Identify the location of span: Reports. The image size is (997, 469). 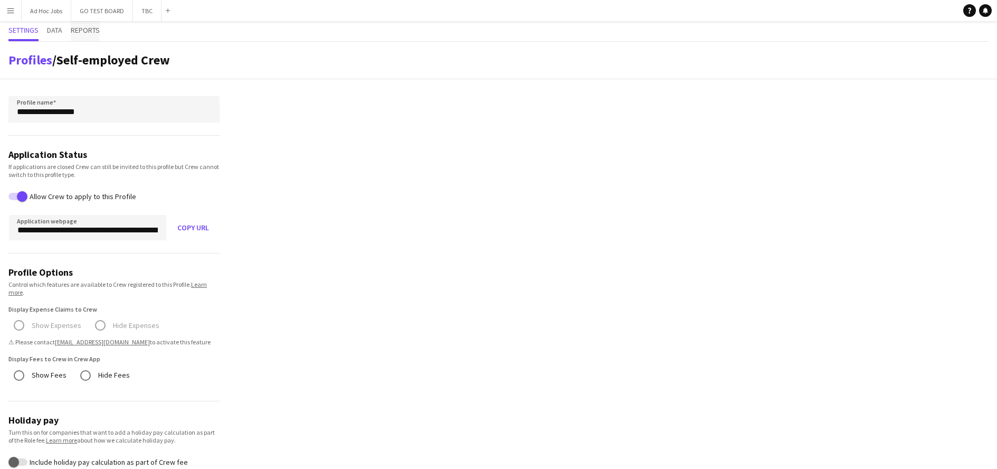
(85, 30).